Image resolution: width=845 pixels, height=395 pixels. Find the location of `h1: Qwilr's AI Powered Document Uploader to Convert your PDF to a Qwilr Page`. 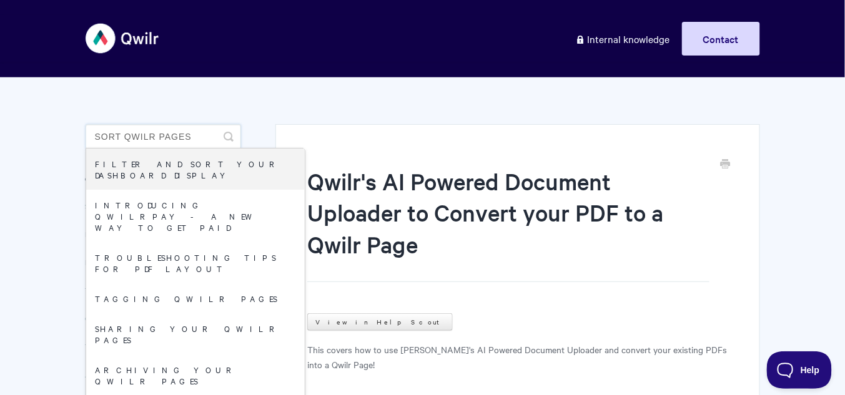

h1: Qwilr's AI Powered Document Uploader to Convert your PDF to a Qwilr Page is located at coordinates (508, 224).